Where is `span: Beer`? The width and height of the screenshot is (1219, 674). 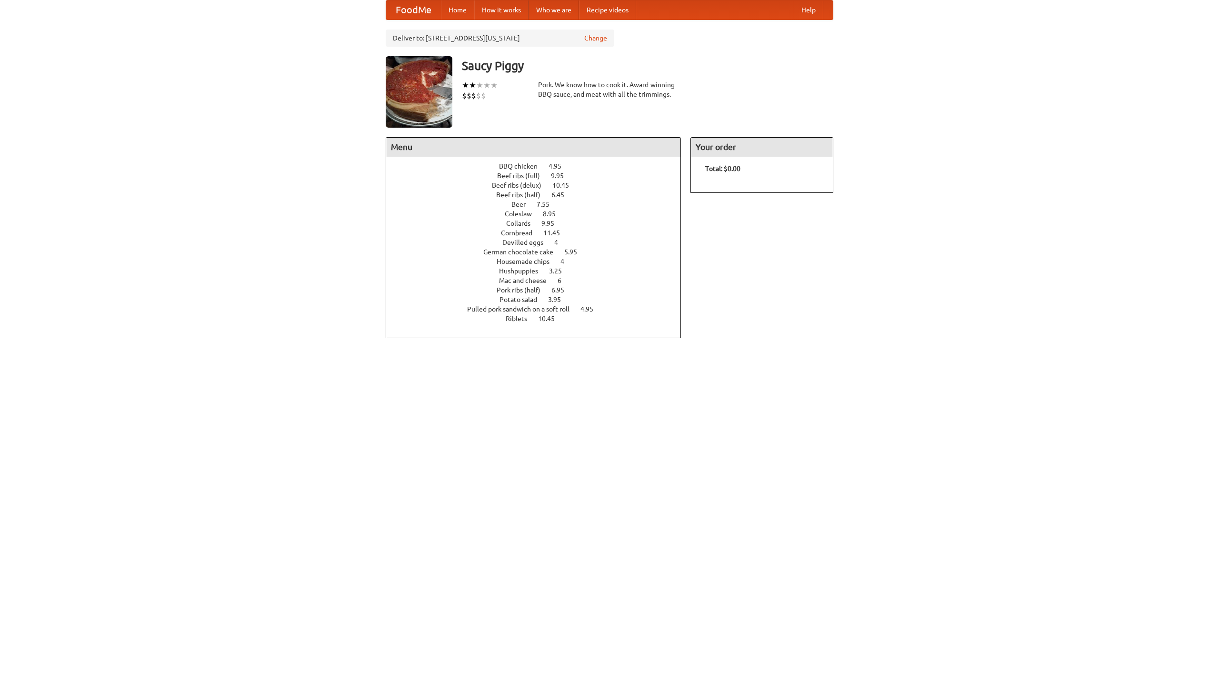
span: Beer is located at coordinates (523, 204).